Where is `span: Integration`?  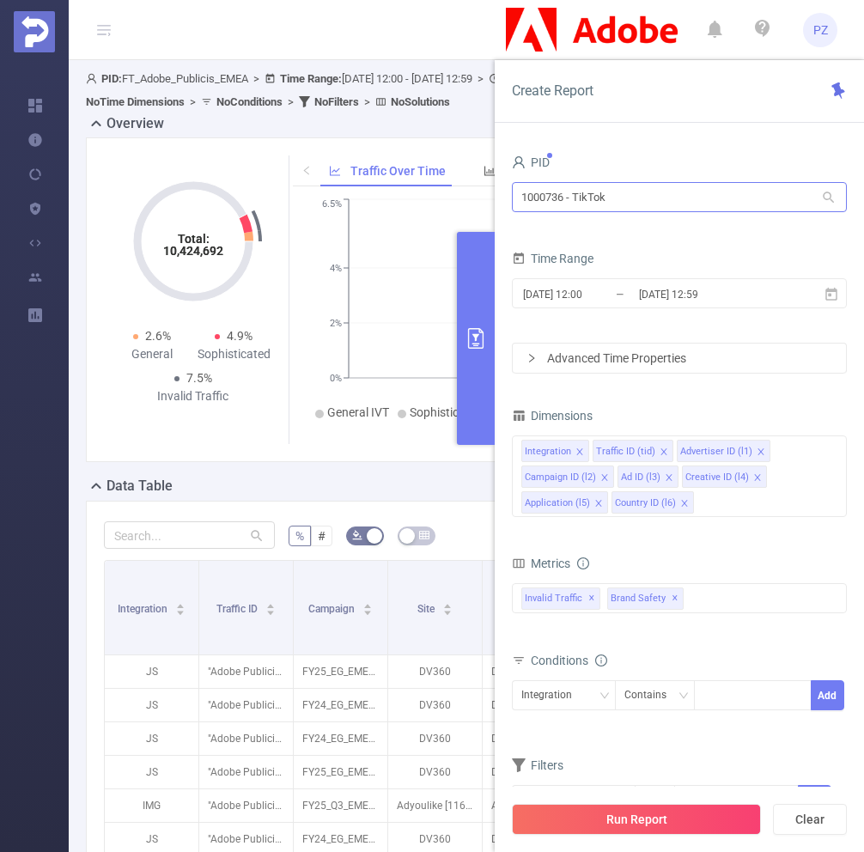 span: Integration is located at coordinates (143, 609).